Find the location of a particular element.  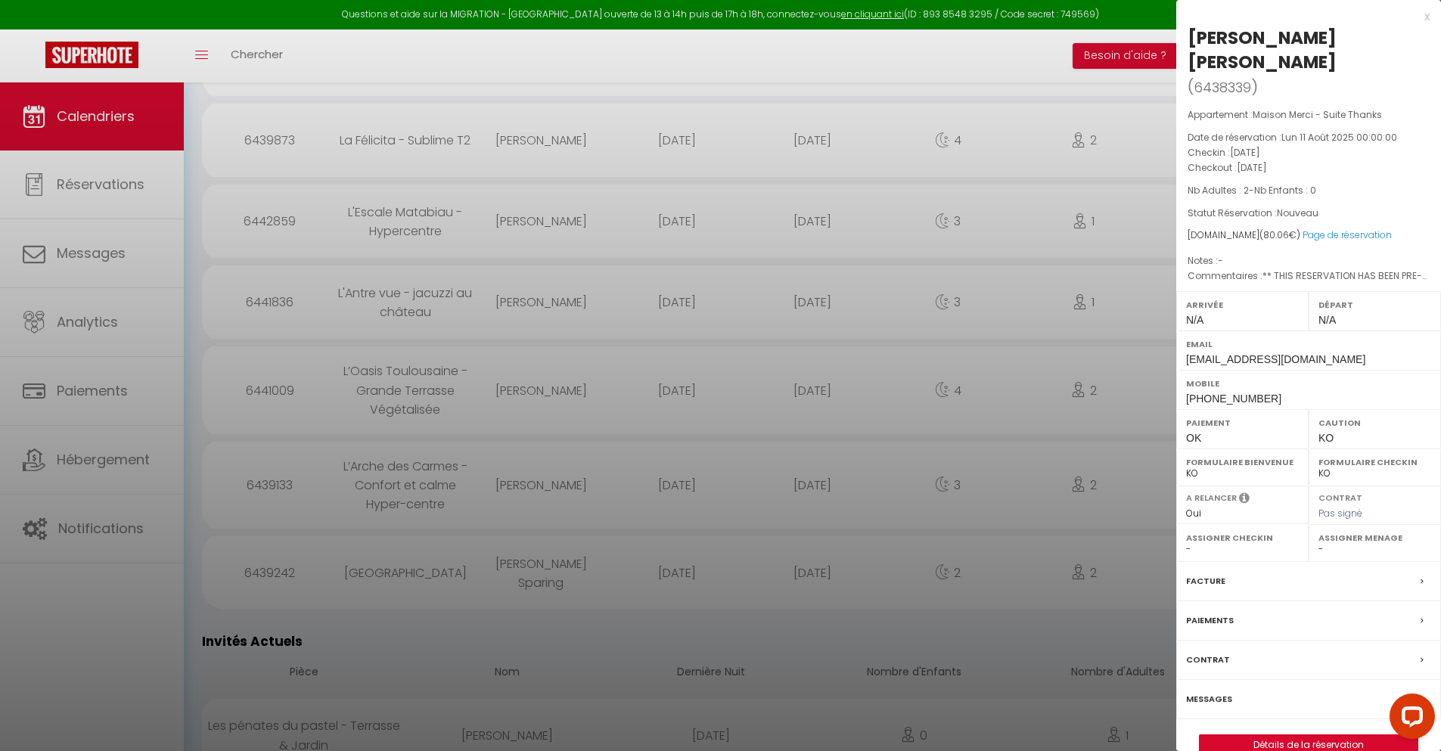

span: OK is located at coordinates (1194, 438).